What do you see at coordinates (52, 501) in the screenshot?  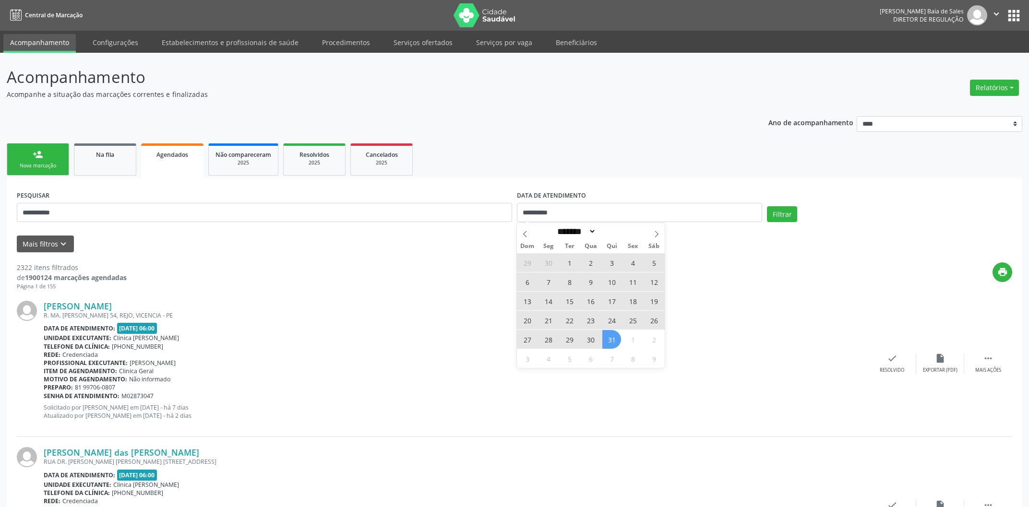 I see `b: Rede:` at bounding box center [52, 501].